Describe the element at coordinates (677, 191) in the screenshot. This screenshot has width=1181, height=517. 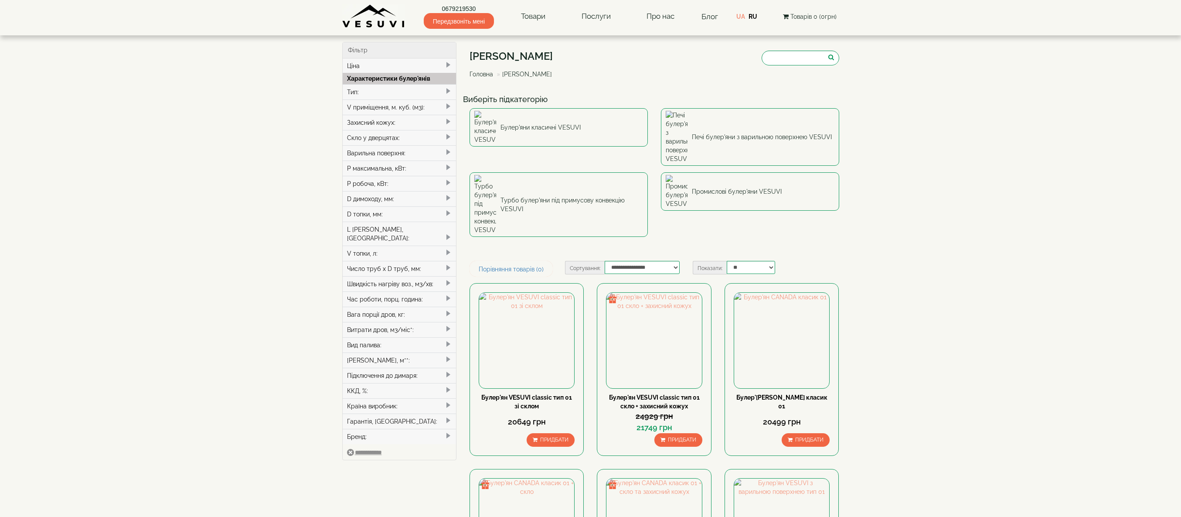
I see `img: Промислові булер'яни VESUVI` at that location.